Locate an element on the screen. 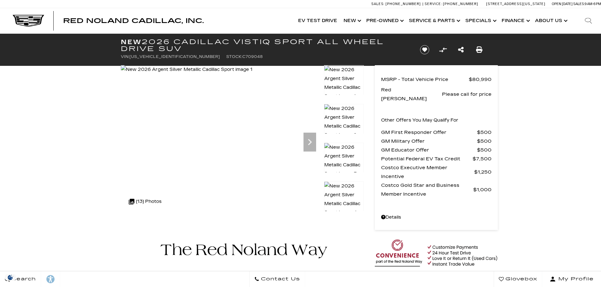  span: Please call for price is located at coordinates (466, 94).